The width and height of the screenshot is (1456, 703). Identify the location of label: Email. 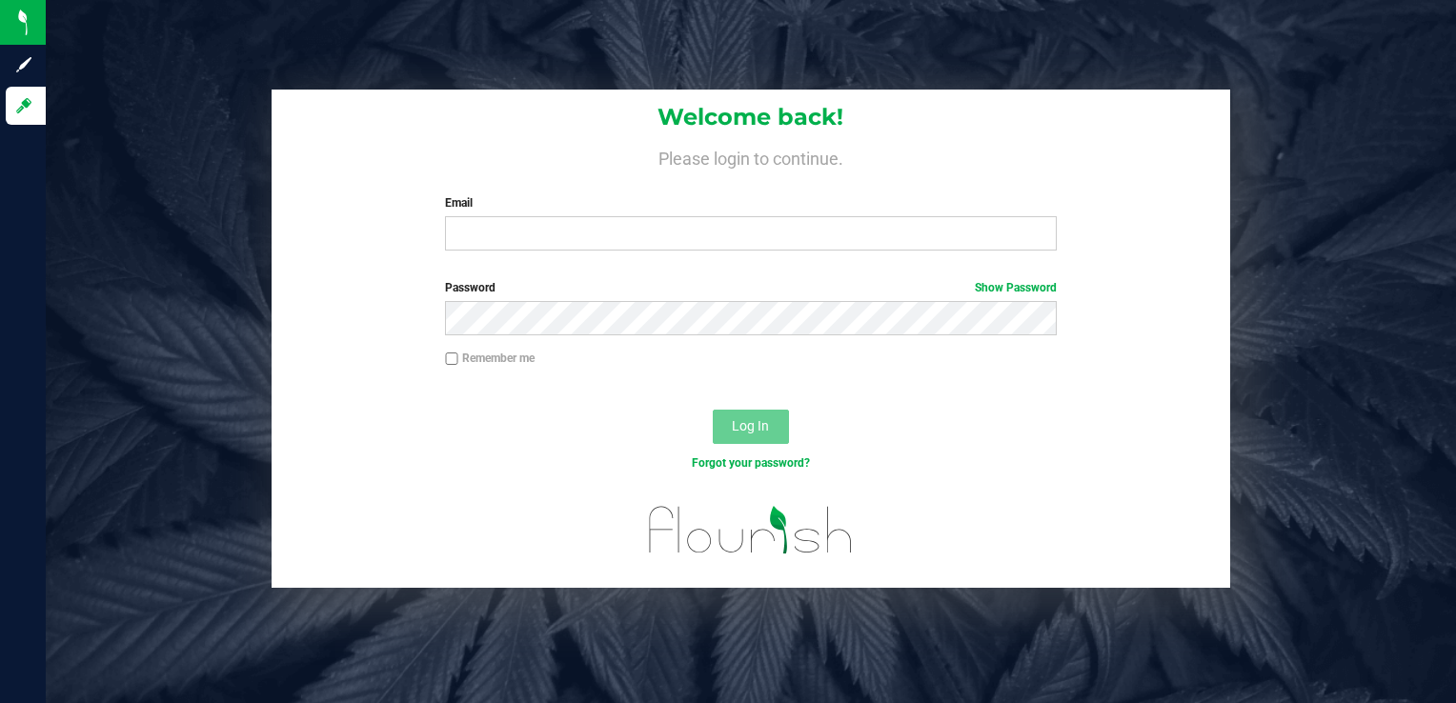
(750, 203).